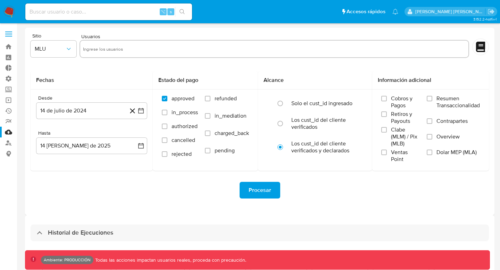 The image size is (500, 270). Describe the element at coordinates (450, 11) in the screenshot. I see `p: stella.andriano@mercadolibre.com` at that location.